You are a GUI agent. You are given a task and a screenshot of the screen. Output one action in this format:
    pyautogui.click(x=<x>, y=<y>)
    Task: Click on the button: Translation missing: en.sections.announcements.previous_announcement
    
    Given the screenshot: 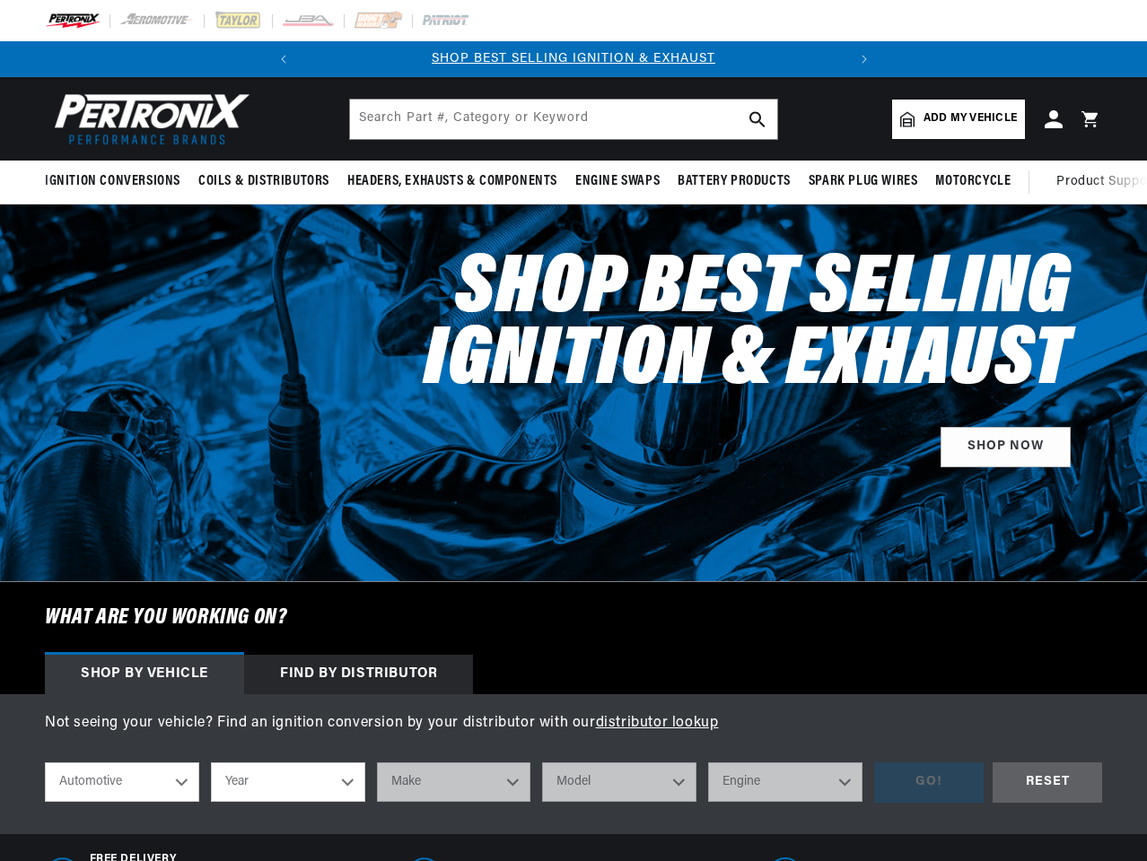 What is the action you would take?
    pyautogui.click(x=284, y=59)
    